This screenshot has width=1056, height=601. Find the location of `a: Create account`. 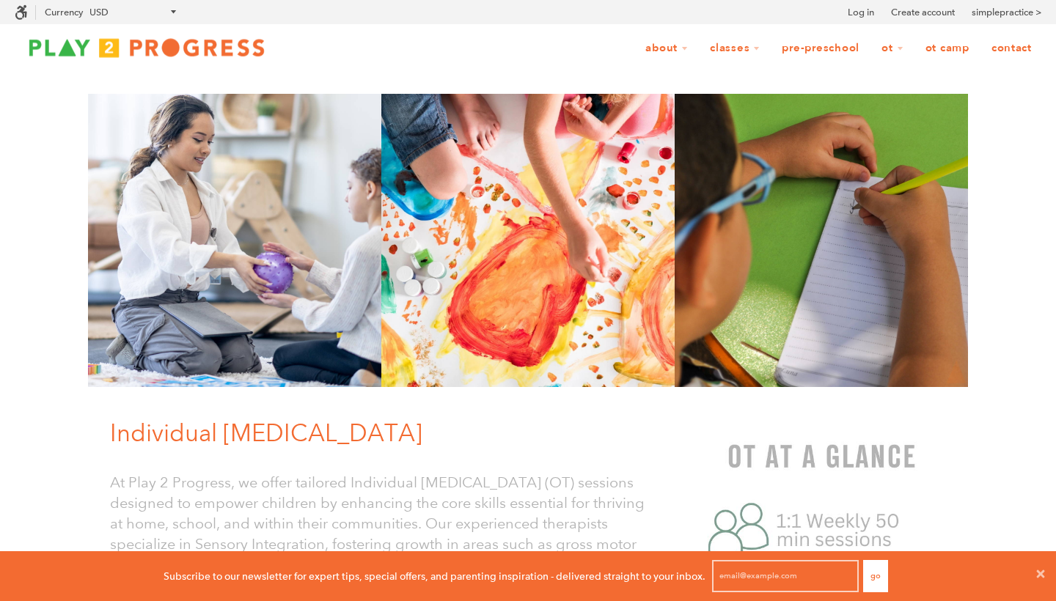

a: Create account is located at coordinates (922, 12).